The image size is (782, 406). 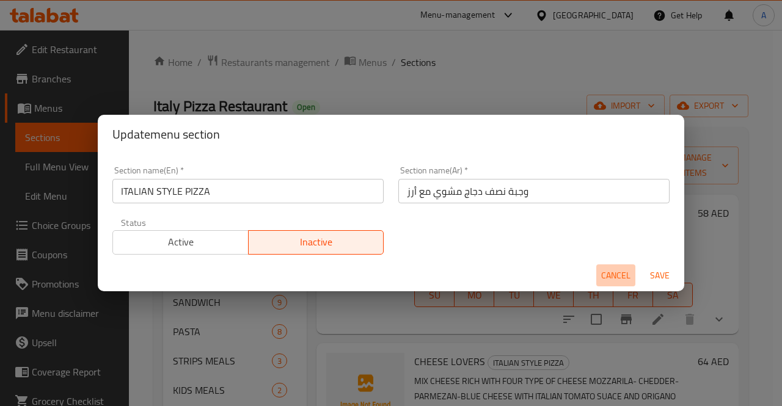 I want to click on button: Save, so click(x=660, y=276).